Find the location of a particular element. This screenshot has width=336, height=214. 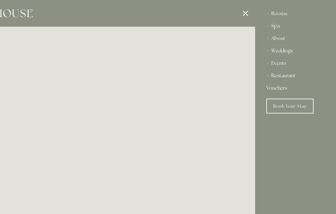

div: About is located at coordinates (295, 39).